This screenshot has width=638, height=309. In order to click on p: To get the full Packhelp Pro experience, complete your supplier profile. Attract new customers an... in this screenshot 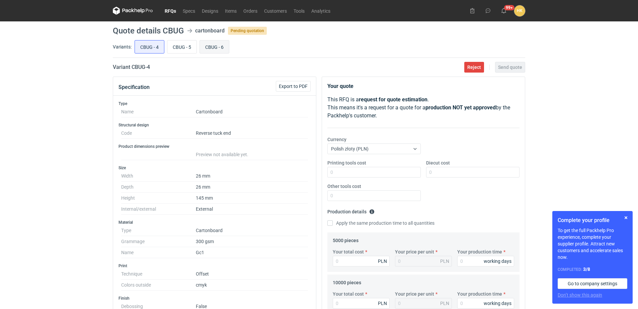, I will do `click(592, 244)`.